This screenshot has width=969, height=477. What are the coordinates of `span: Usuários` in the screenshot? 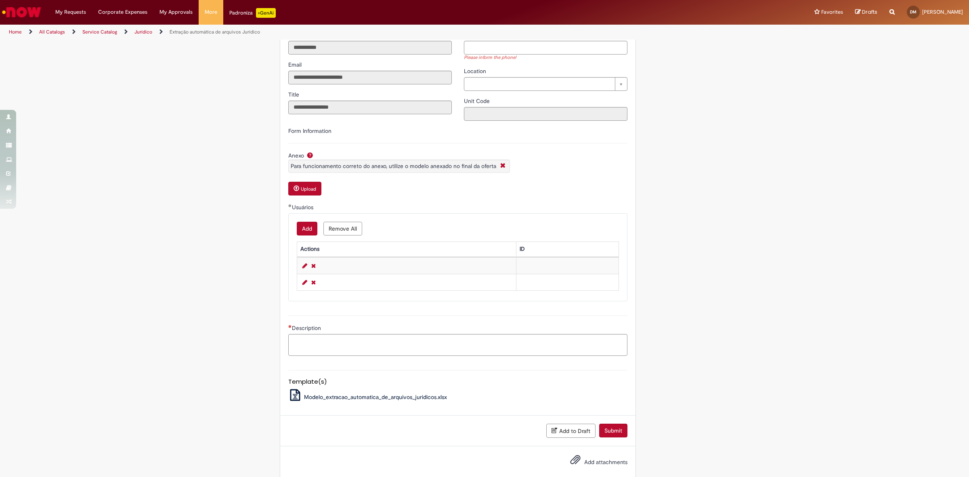 It's located at (303, 207).